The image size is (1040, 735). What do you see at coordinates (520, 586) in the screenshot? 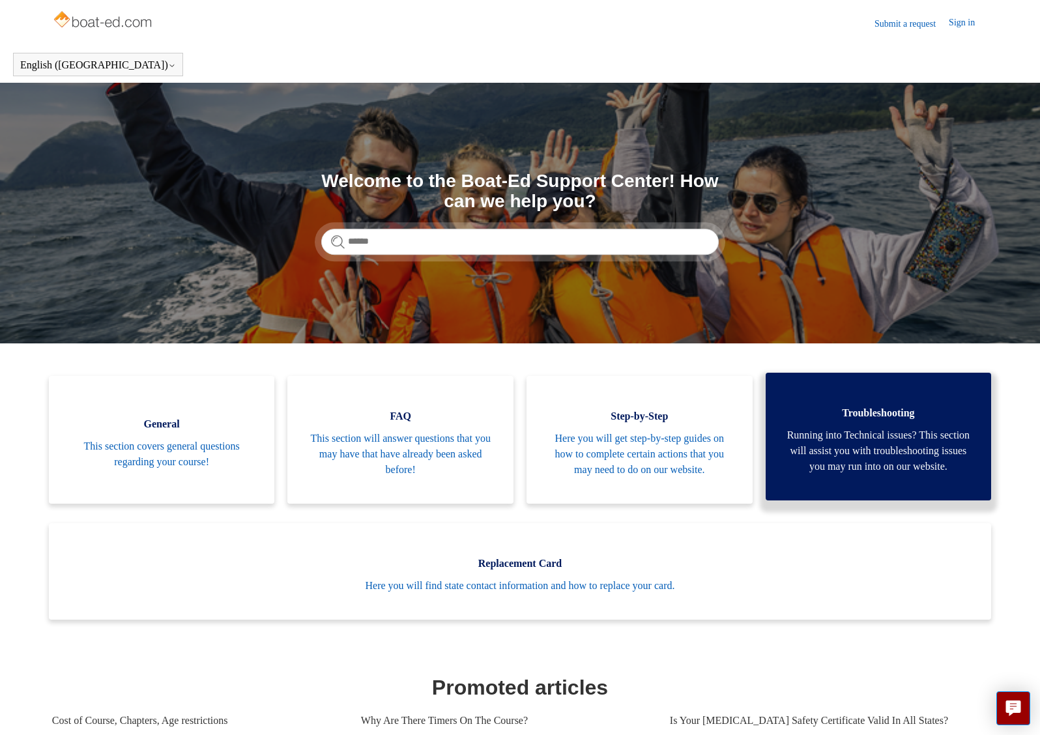
I see `span: Here you will find state contact information and how to replace your card.` at bounding box center [520, 586].